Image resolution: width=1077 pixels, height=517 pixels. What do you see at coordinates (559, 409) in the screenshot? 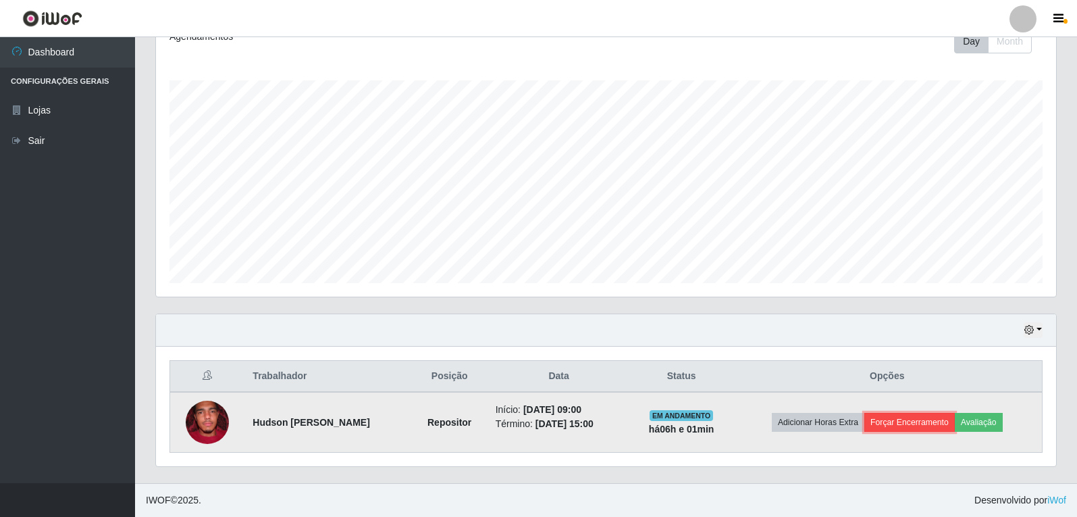
I see `li: Início:` at bounding box center [559, 409].